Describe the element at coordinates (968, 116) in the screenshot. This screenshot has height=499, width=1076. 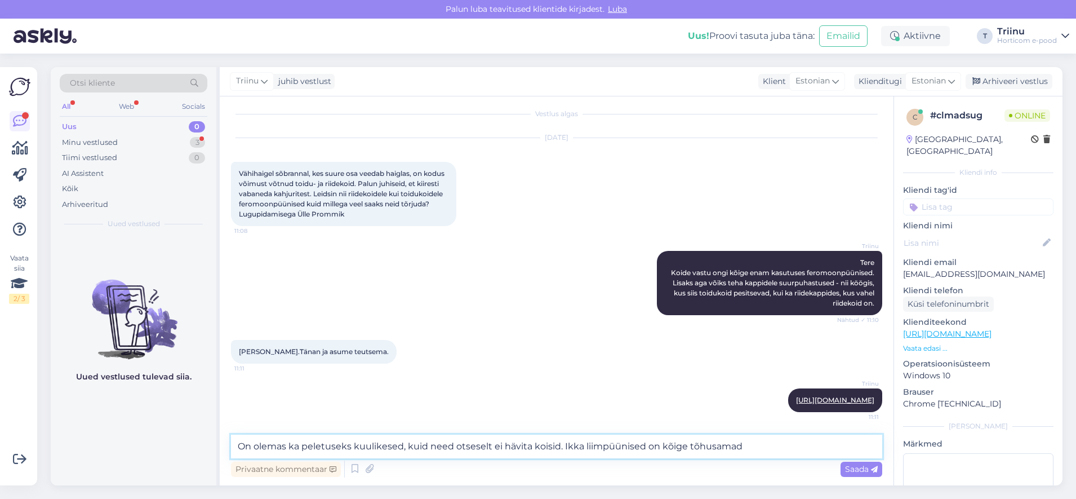
I see `div: # clmadsug` at that location.